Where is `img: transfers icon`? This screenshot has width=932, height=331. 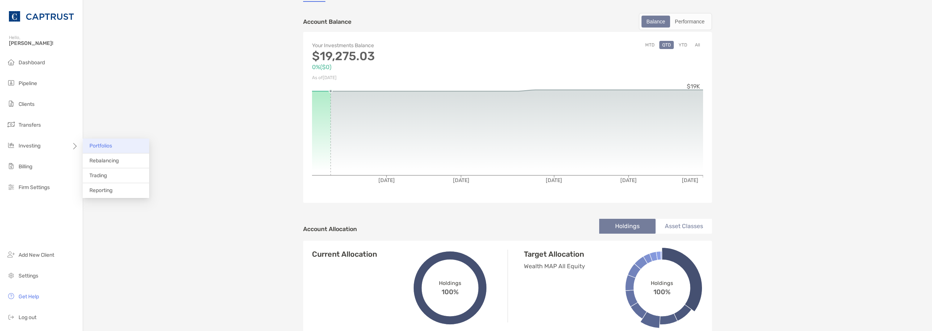
img: transfers icon is located at coordinates (11, 124).